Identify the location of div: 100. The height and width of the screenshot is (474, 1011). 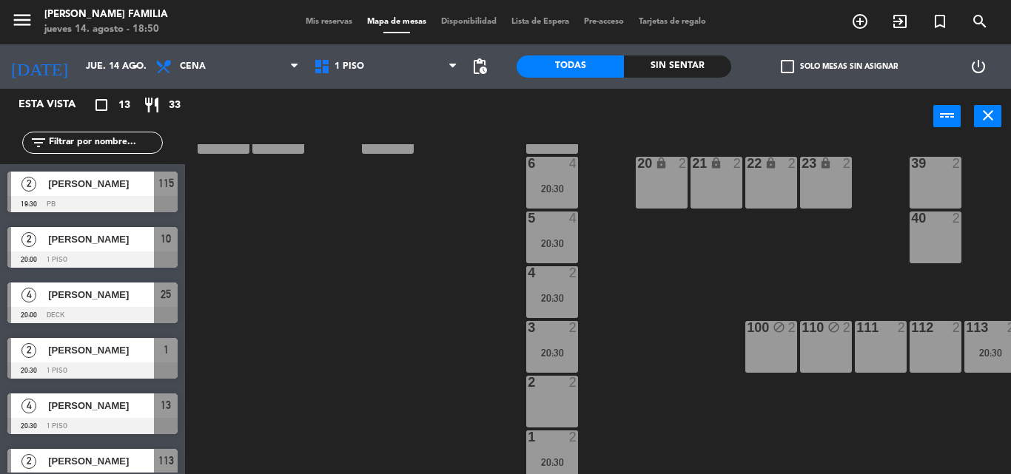
(747, 328).